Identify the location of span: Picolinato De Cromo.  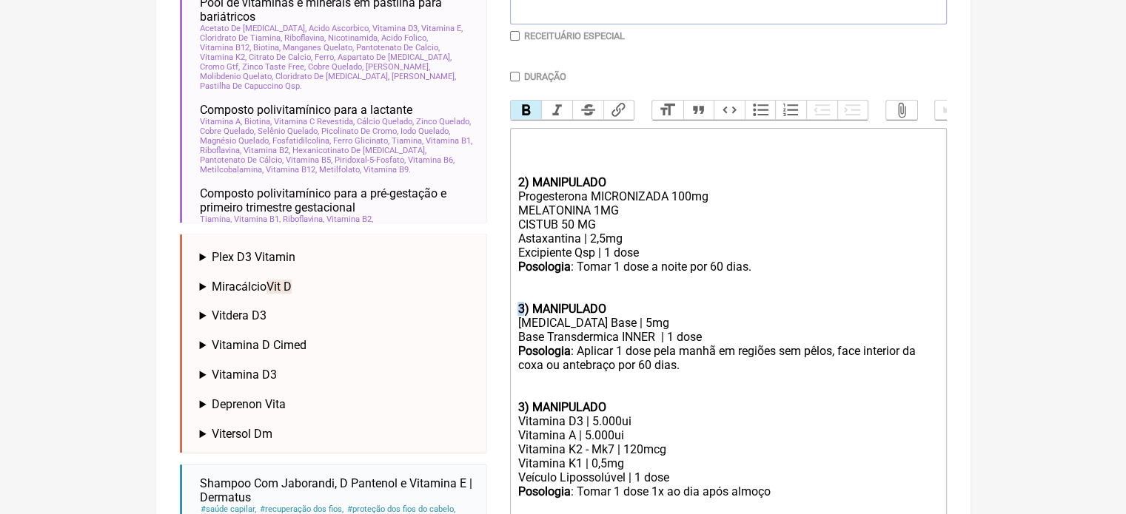
(360, 131).